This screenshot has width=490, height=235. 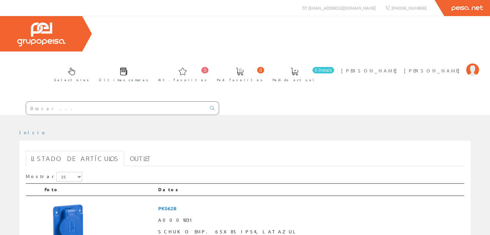 I want to click on img: Grupo Peisa, so click(x=41, y=34).